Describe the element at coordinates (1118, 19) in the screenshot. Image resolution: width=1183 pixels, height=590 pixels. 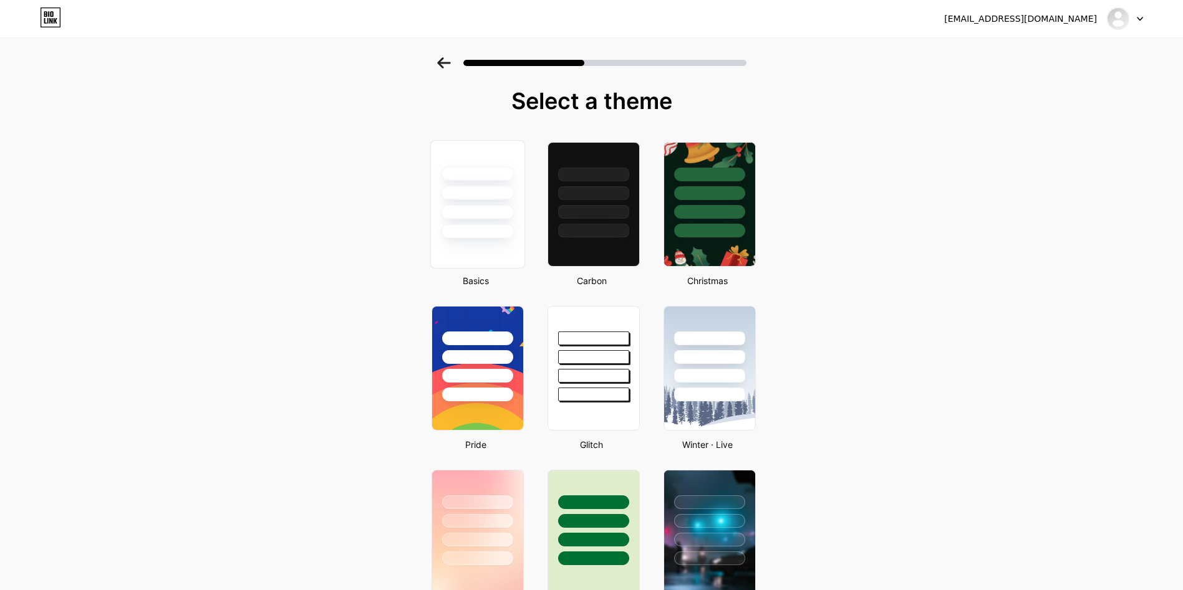
I see `img: brainrotsdv` at that location.